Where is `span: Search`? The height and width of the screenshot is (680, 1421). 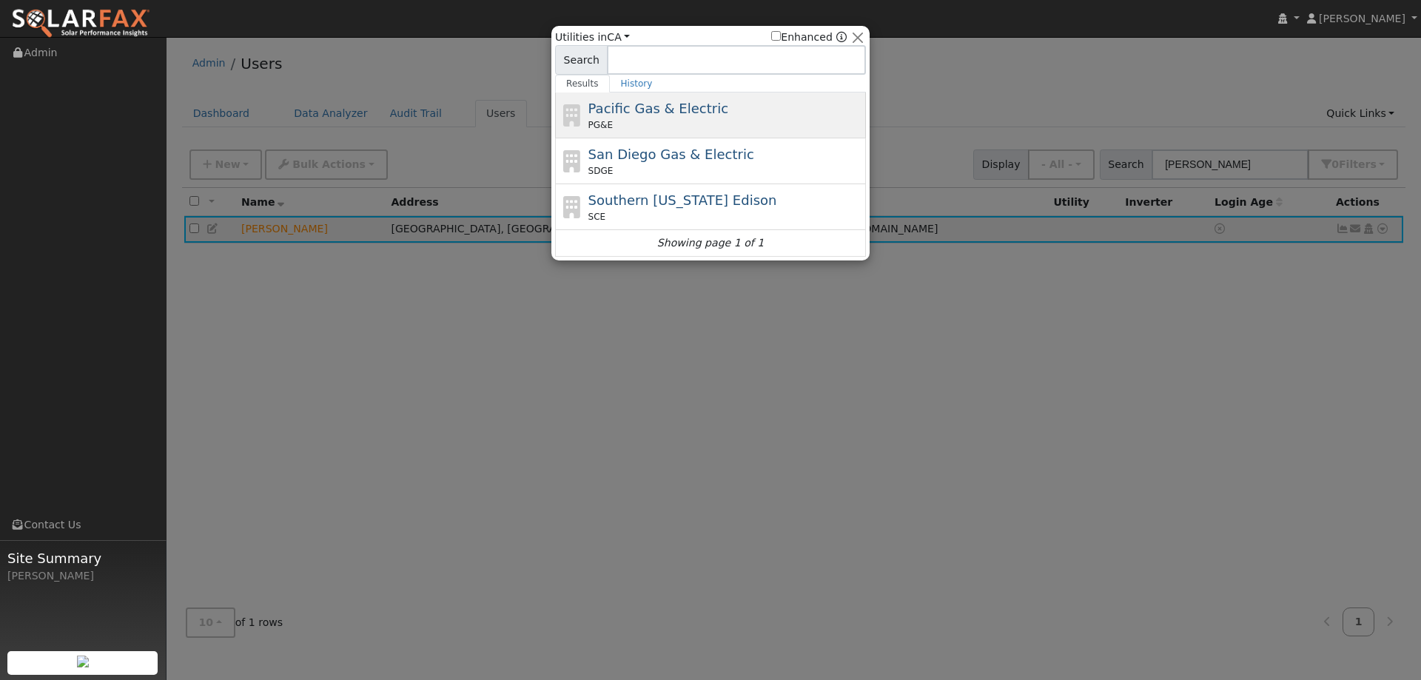
span: Search is located at coordinates (581, 60).